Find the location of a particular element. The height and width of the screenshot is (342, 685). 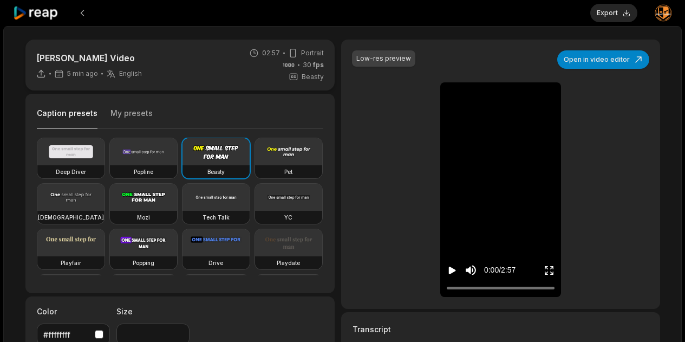

div: 0:00 / 2:57 is located at coordinates (500, 270).